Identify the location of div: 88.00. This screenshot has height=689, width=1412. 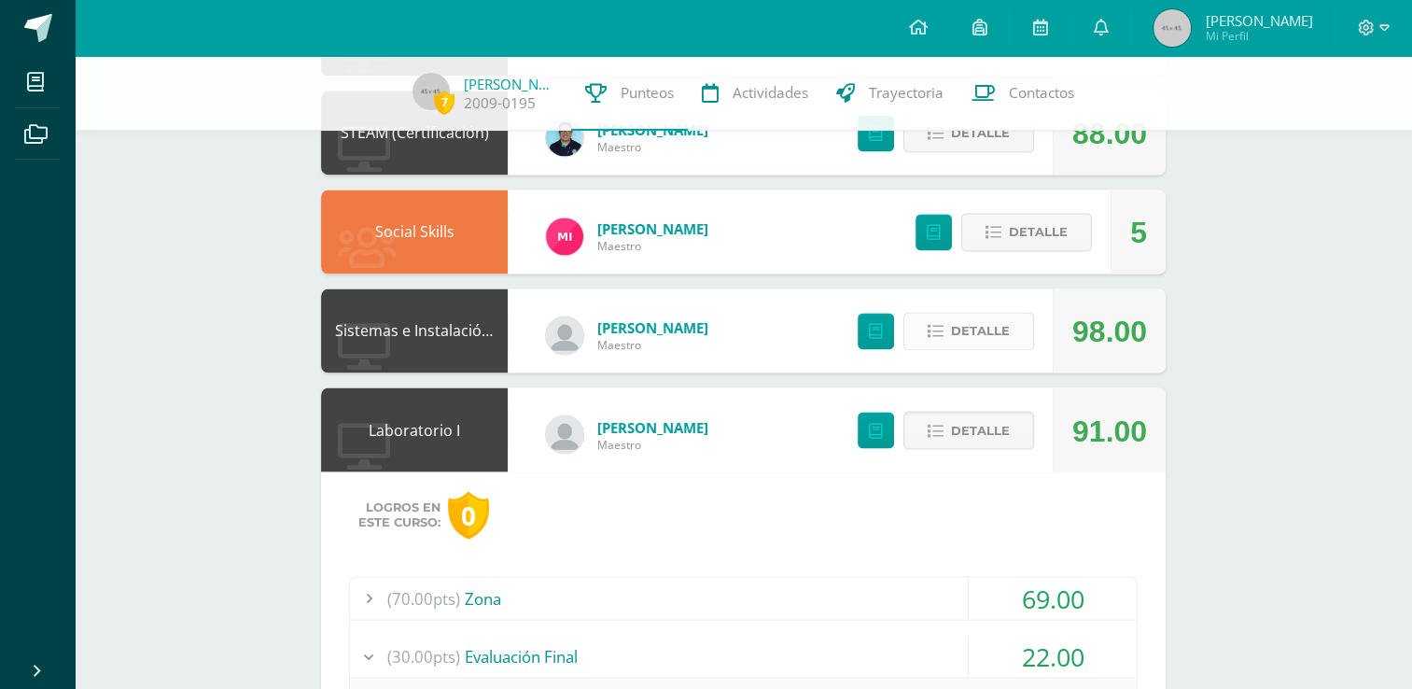
(1109, 133).